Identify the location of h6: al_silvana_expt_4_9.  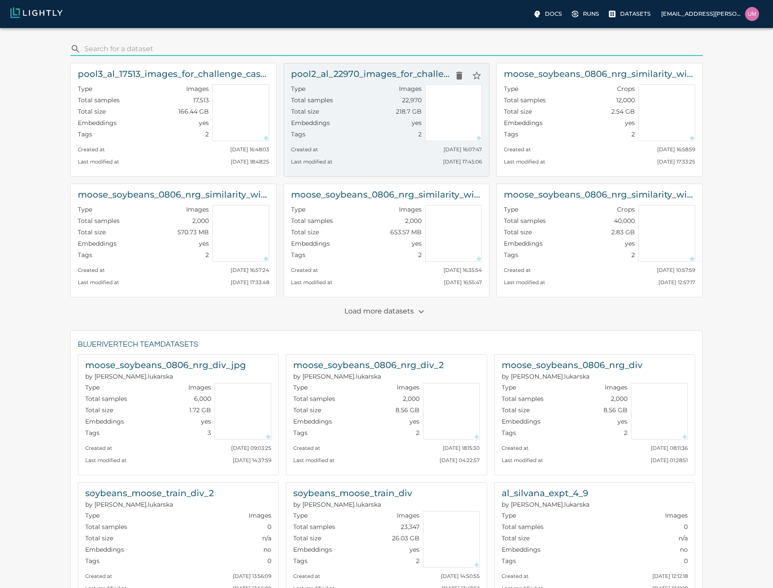
(546, 493).